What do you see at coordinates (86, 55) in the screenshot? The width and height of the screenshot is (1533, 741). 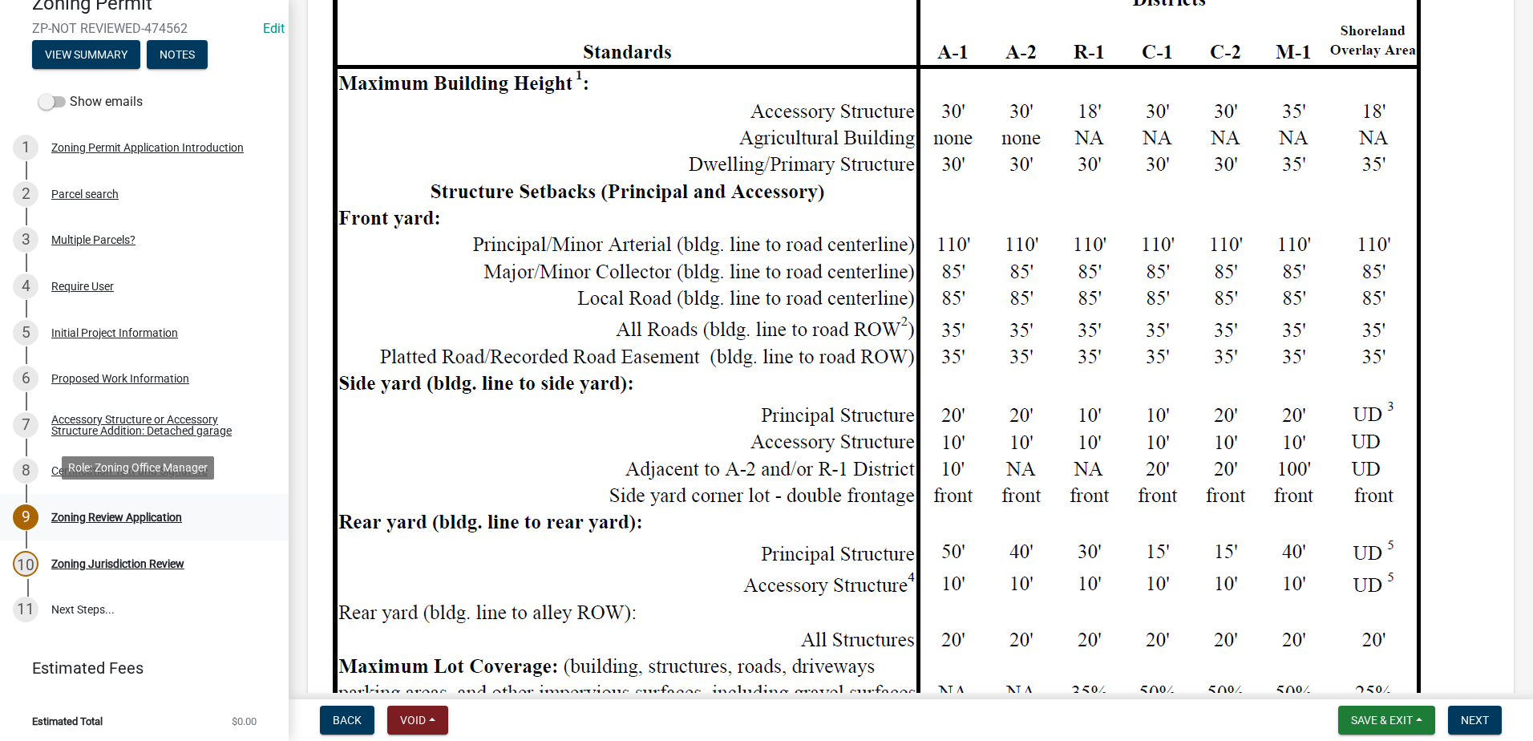 I see `button: View Summary` at bounding box center [86, 55].